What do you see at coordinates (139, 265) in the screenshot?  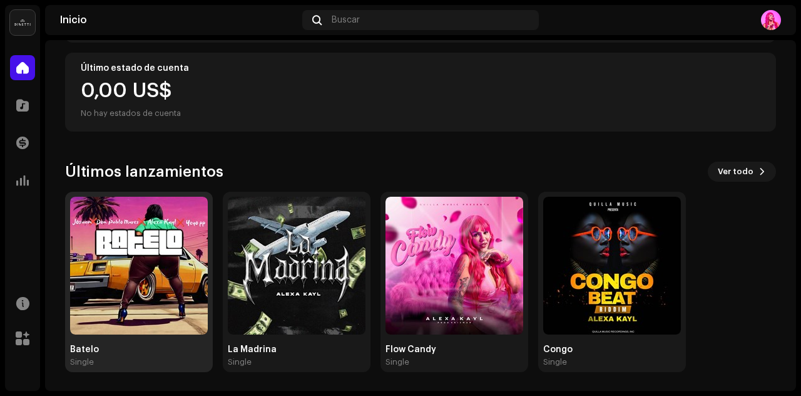 I see `img: ec1ec622-1454-41f0-8c43-4358fc60b78f` at bounding box center [139, 265].